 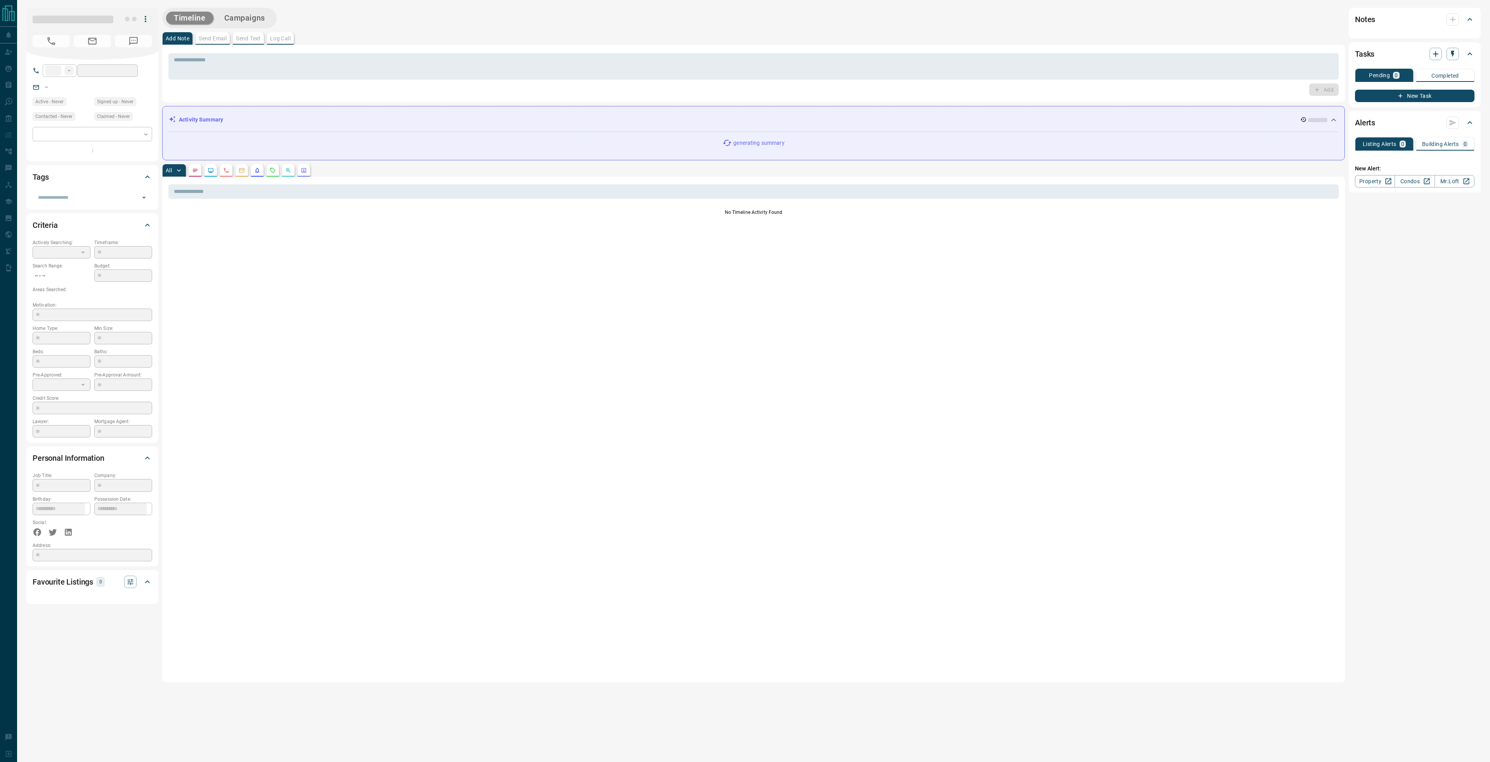 I want to click on p: Search Range:, so click(x=61, y=266).